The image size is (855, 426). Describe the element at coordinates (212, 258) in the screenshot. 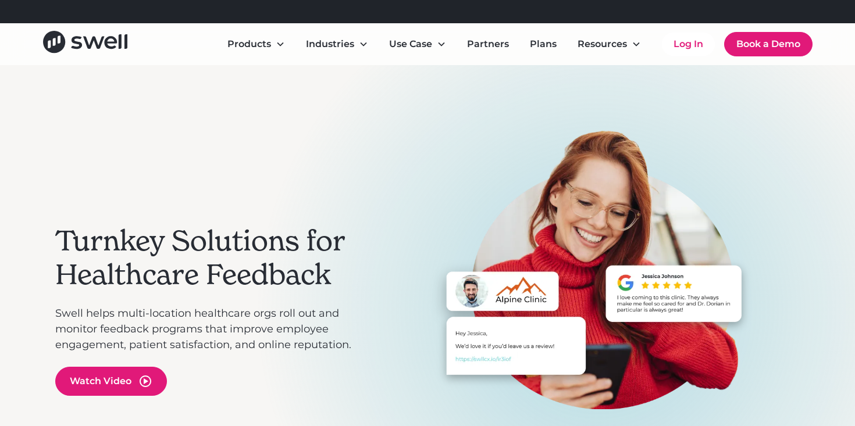

I see `h2: Turnkey Solutions for Healthcare Feedback` at that location.